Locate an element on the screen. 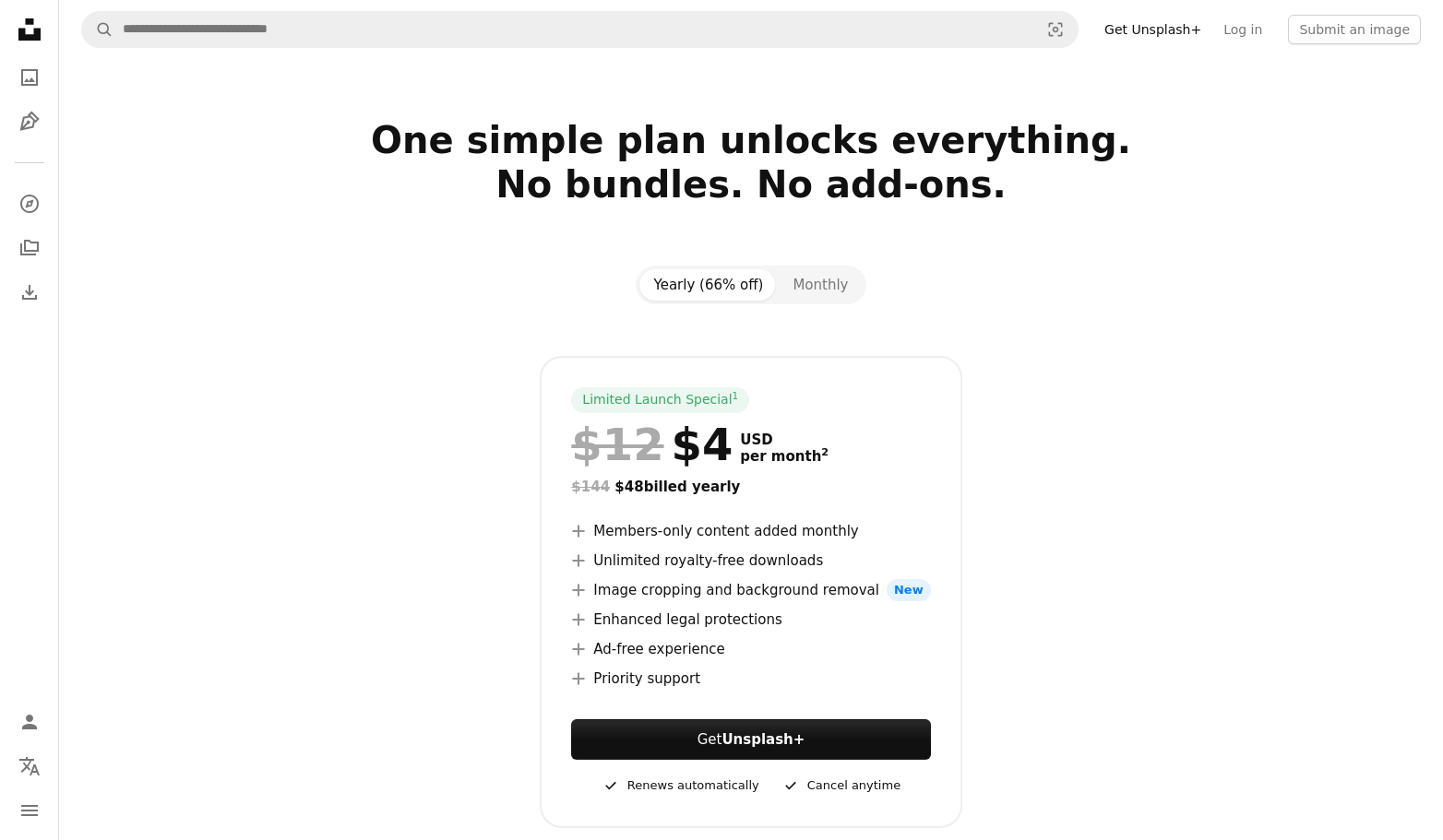 The height and width of the screenshot is (840, 1443). li: Priority support is located at coordinates (750, 679).